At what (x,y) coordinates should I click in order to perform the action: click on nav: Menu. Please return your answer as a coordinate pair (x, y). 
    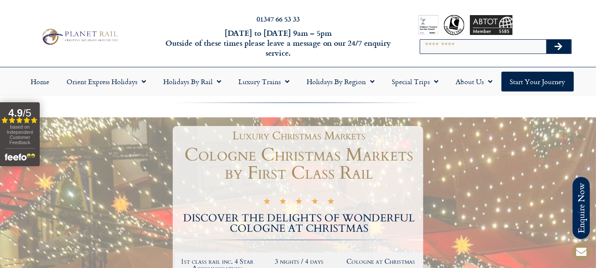
    Looking at the image, I should click on (298, 82).